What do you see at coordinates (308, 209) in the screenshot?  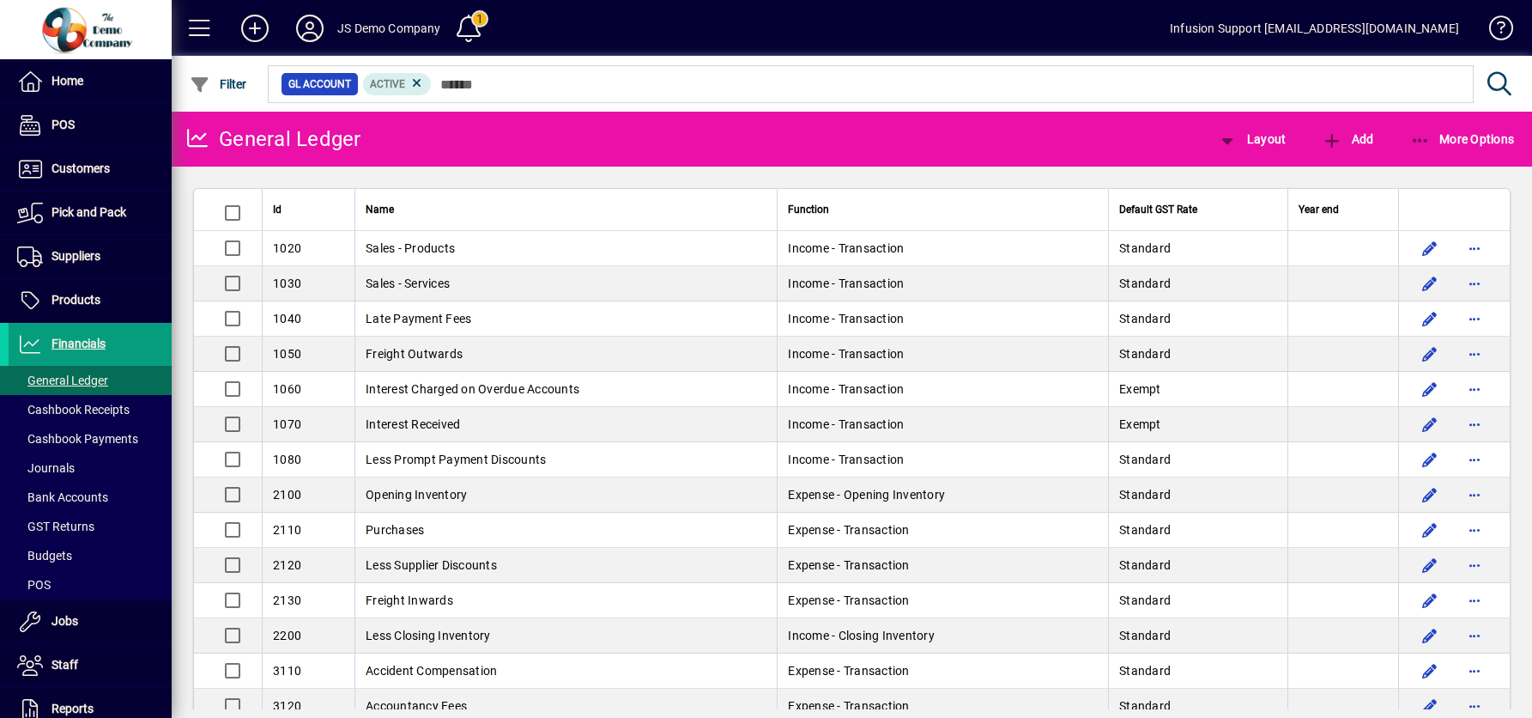 I see `div: Id` at bounding box center [308, 209].